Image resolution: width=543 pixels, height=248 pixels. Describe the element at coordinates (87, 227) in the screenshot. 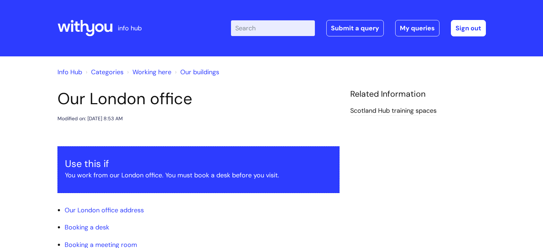

I see `a: Booking a desk` at that location.